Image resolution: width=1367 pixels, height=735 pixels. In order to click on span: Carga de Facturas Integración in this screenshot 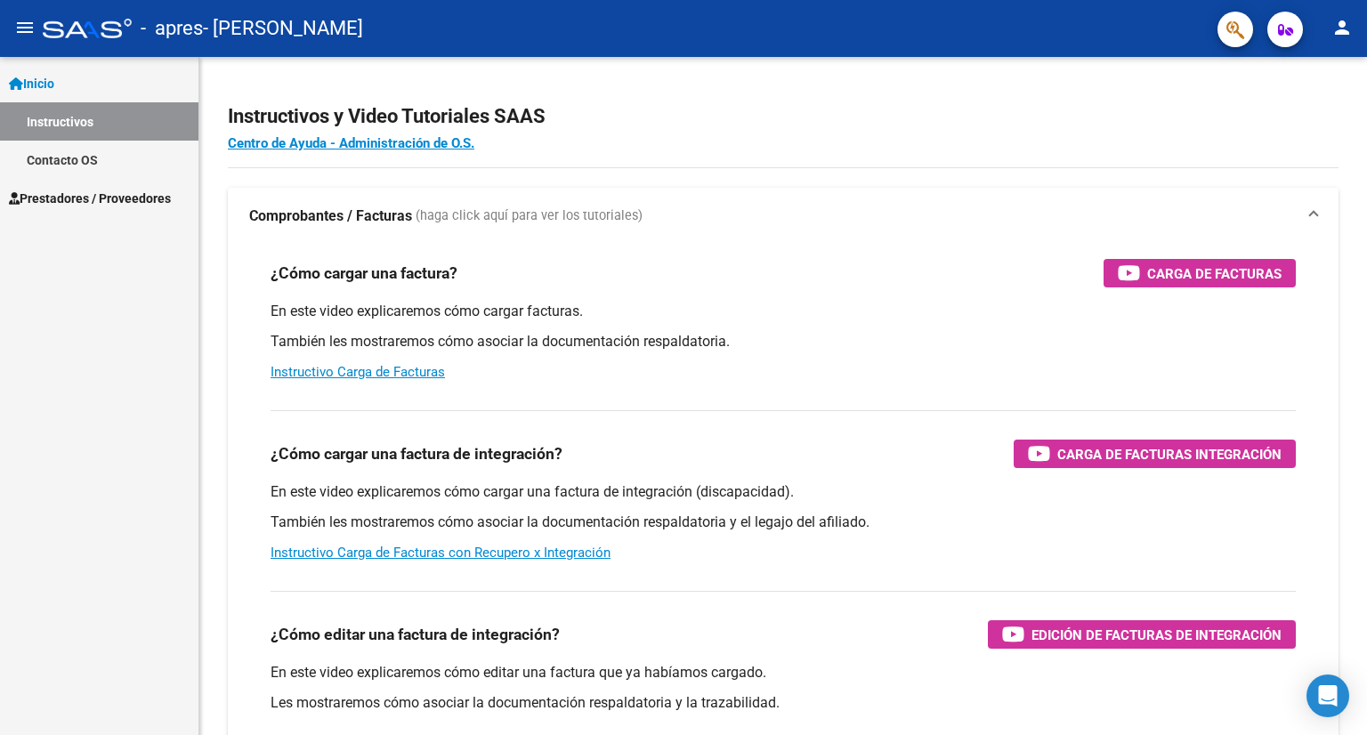, I will do `click(1169, 454)`.